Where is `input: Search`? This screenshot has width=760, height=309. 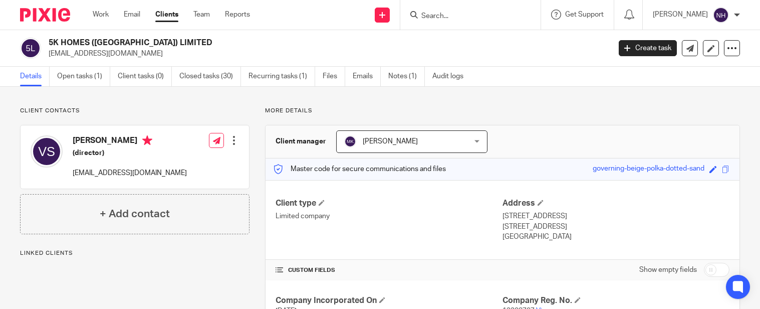 input: Search is located at coordinates (466, 17).